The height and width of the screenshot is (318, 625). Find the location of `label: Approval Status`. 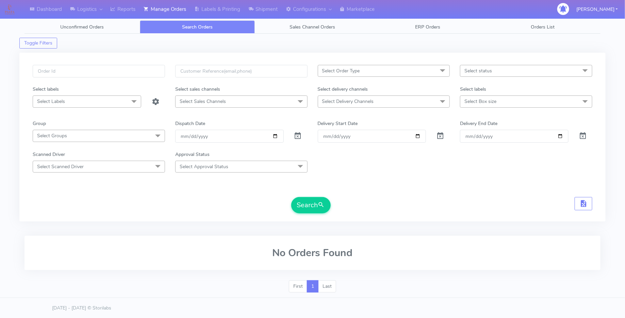

label: Approval Status is located at coordinates (192, 154).